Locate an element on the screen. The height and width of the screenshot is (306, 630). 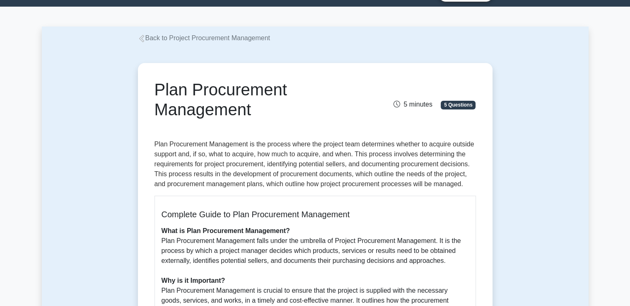
span: 5 Questions is located at coordinates (458, 105).